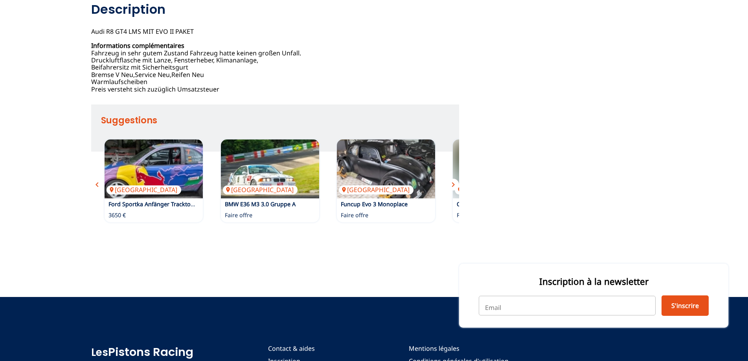  I want to click on img: Ford Sportka Anfänger Tracktool 1.6 95PS, so click(154, 169).